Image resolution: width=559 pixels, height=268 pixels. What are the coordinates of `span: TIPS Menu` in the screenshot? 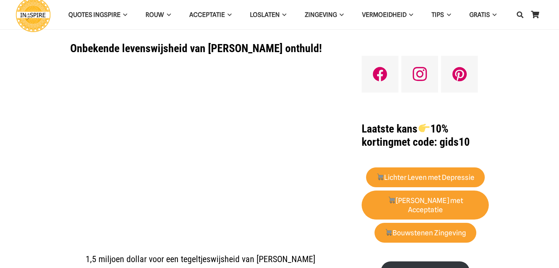 It's located at (447, 15).